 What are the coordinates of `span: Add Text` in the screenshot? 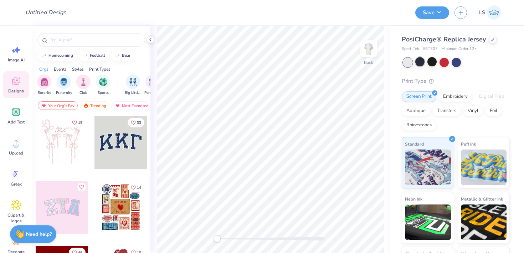 It's located at (16, 122).